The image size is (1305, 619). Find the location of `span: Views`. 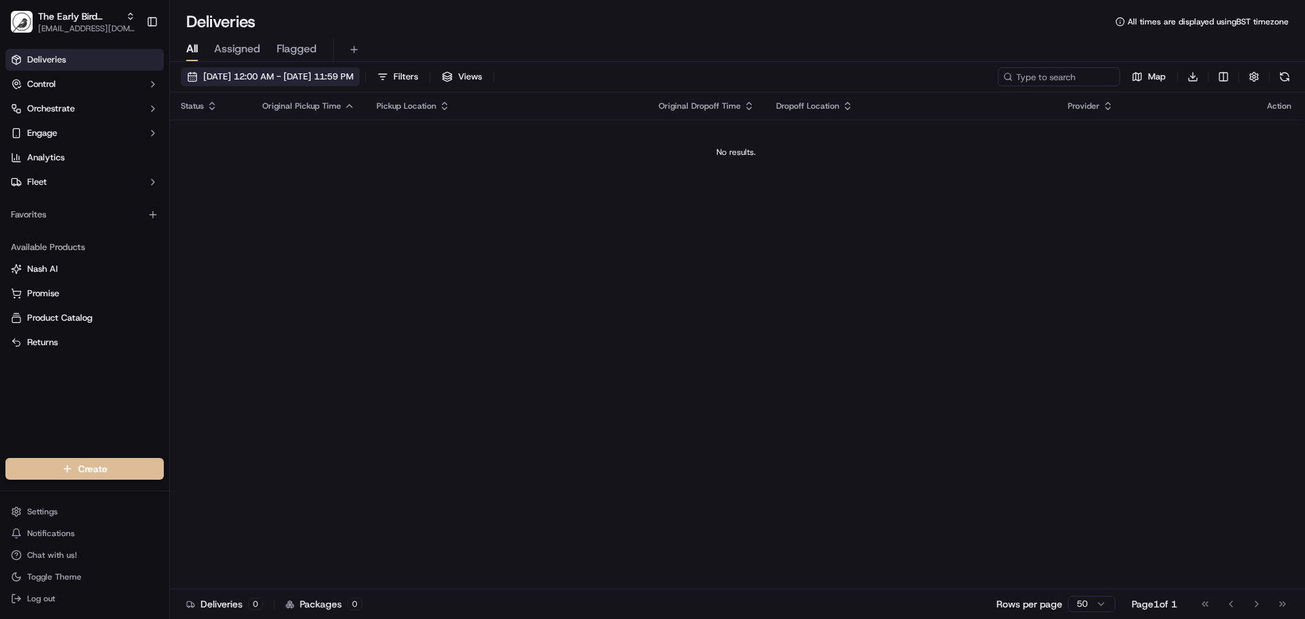

span: Views is located at coordinates (470, 77).